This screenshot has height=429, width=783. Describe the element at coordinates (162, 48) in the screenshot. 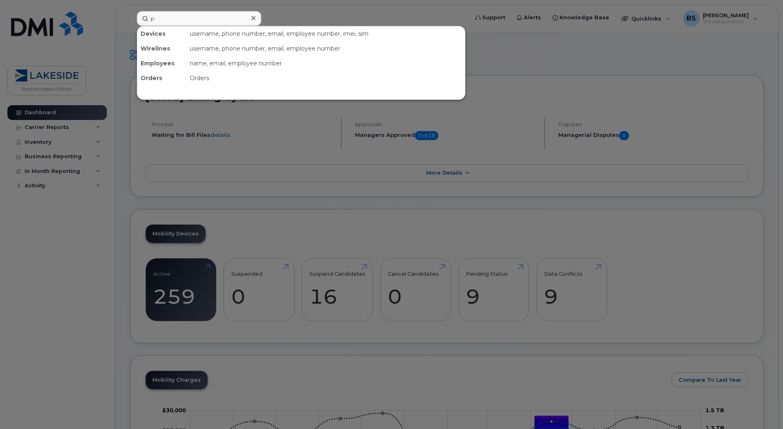

I see `div: Wirelines` at that location.